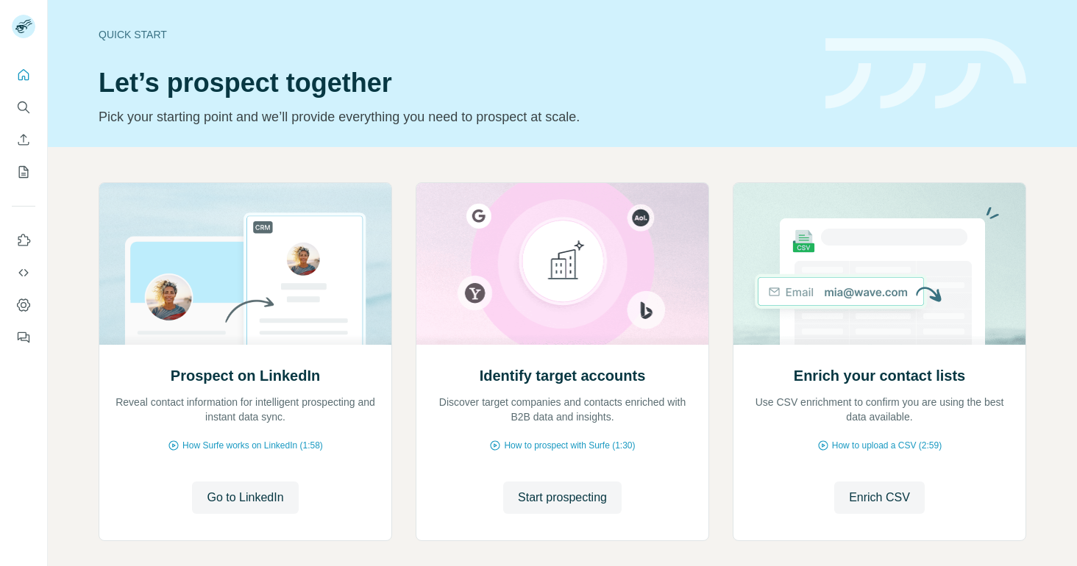 Image resolution: width=1077 pixels, height=566 pixels. What do you see at coordinates (562, 264) in the screenshot?
I see `img: Identify target accounts` at bounding box center [562, 264].